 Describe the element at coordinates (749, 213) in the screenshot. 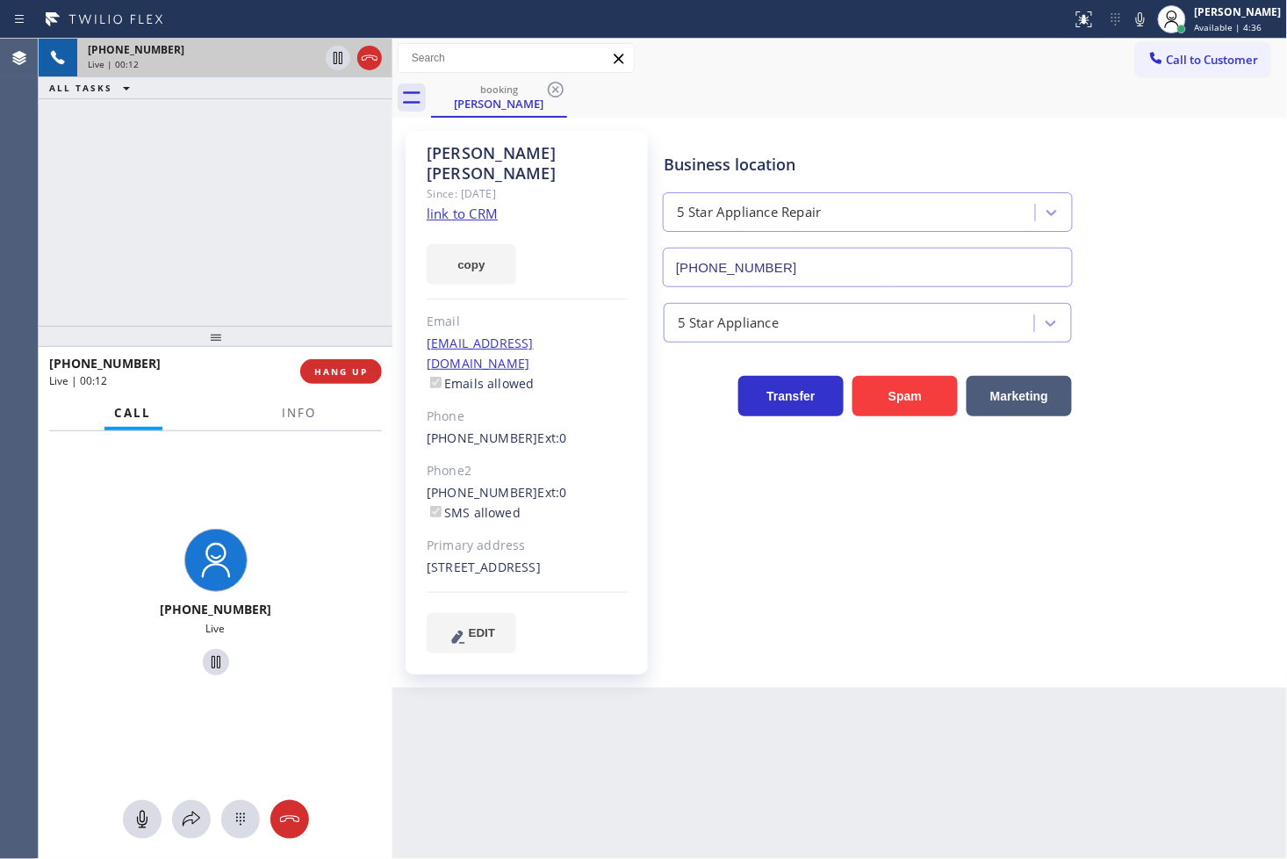

I see `div: 5 Star Appliance Repair` at that location.